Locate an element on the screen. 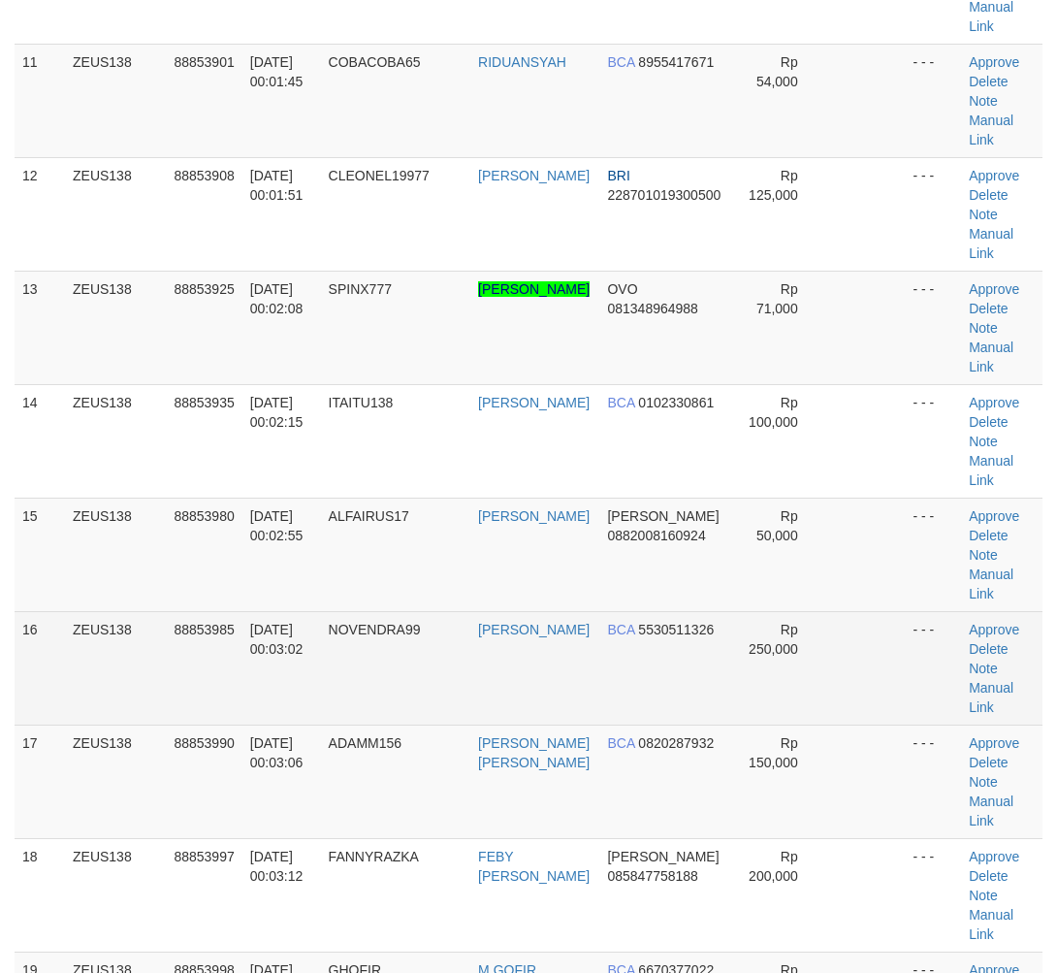 The image size is (1057, 973). td: 14 is located at coordinates (40, 440).